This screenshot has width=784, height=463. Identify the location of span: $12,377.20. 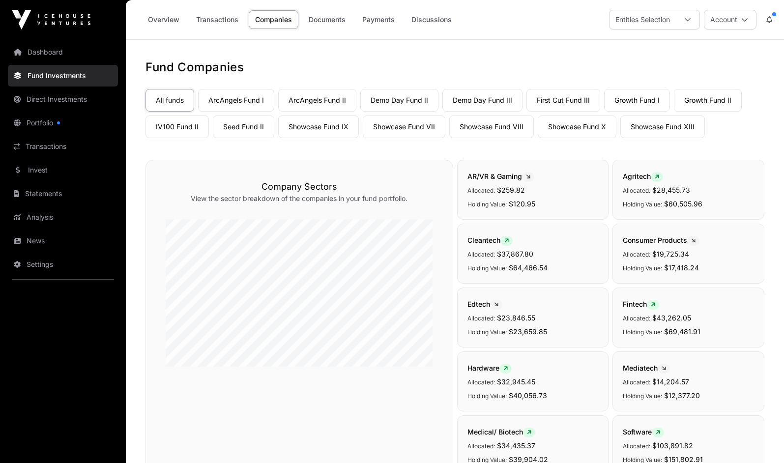
(681, 395).